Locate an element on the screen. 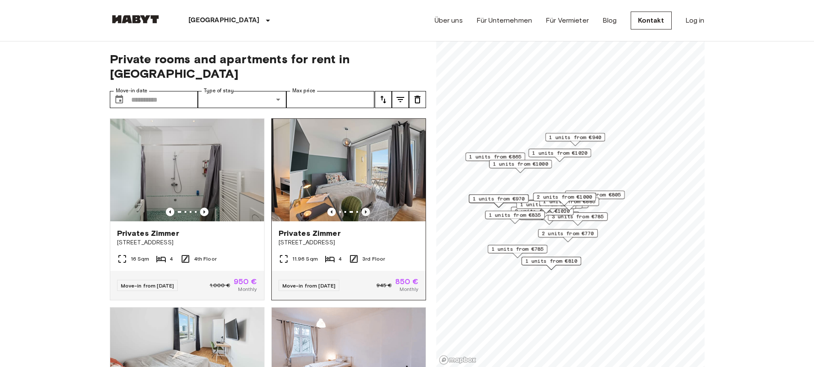 This screenshot has width=814, height=367. a: Blog is located at coordinates (610, 21).